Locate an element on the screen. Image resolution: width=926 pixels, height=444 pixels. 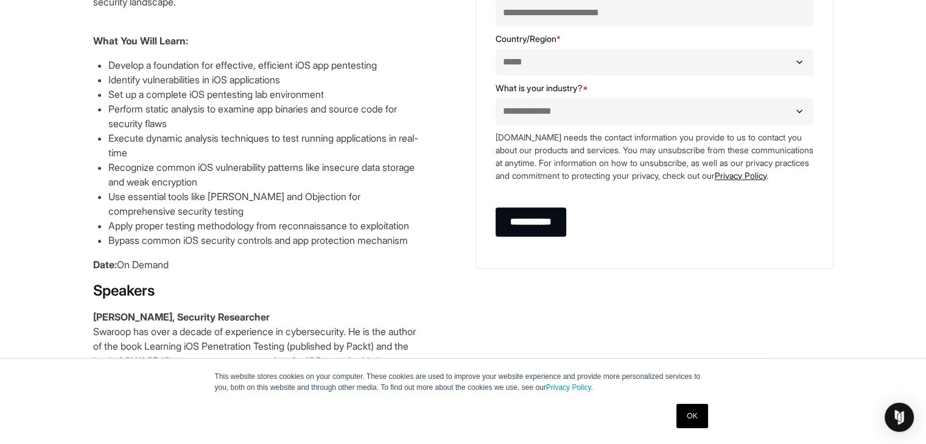
a: Privacy Policy is located at coordinates (740, 175).